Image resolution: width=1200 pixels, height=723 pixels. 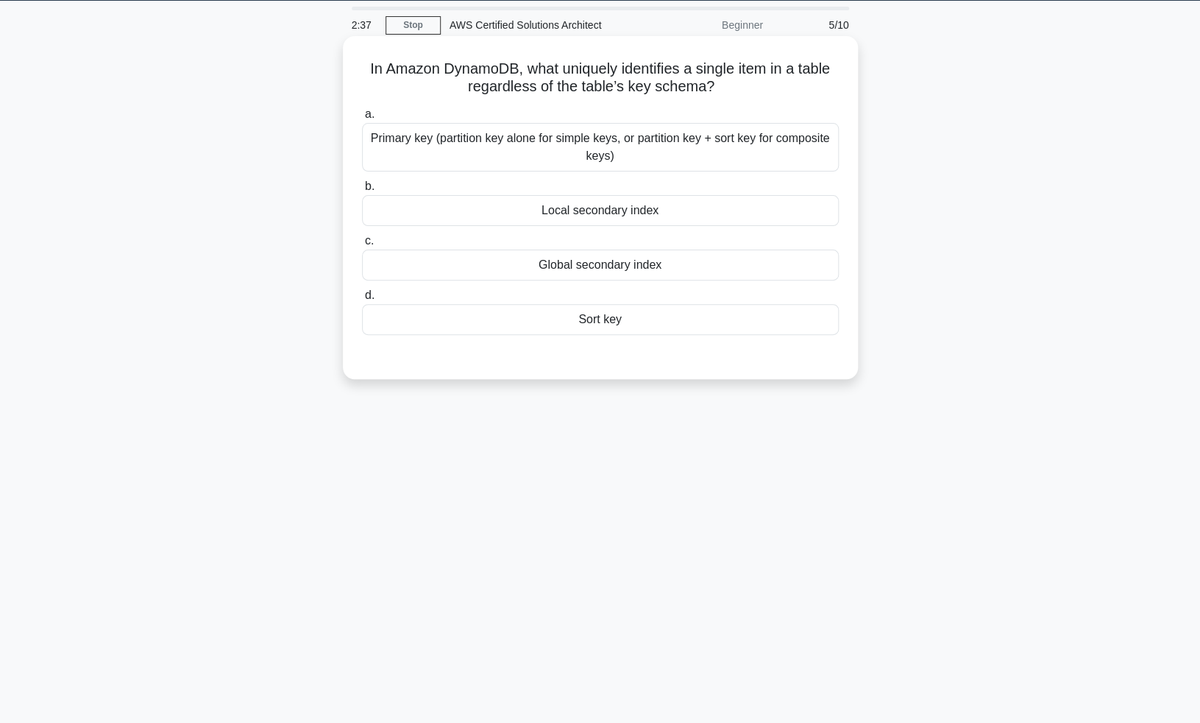 I want to click on div: Primary key (partition key alone for simple keys, or partition key + sort key for composite keys), so click(x=600, y=147).